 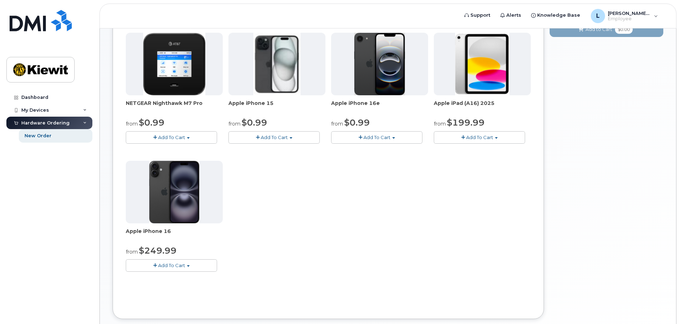 What do you see at coordinates (598, 16) in the screenshot?
I see `span: L` at bounding box center [598, 16].